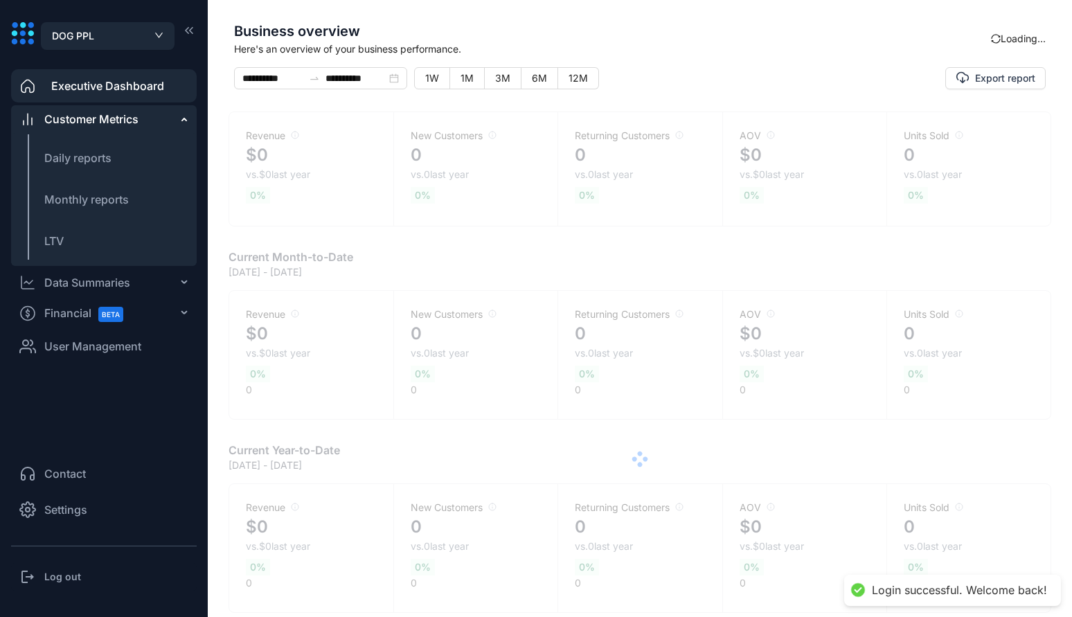 The width and height of the screenshot is (1072, 617). Describe the element at coordinates (1005, 78) in the screenshot. I see `span: Export report` at that location.